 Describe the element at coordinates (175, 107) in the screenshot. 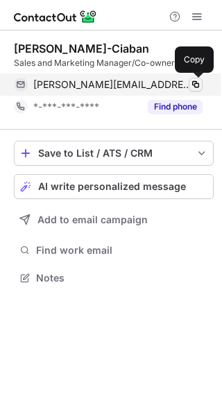

I see `button: Reveal Button` at that location.